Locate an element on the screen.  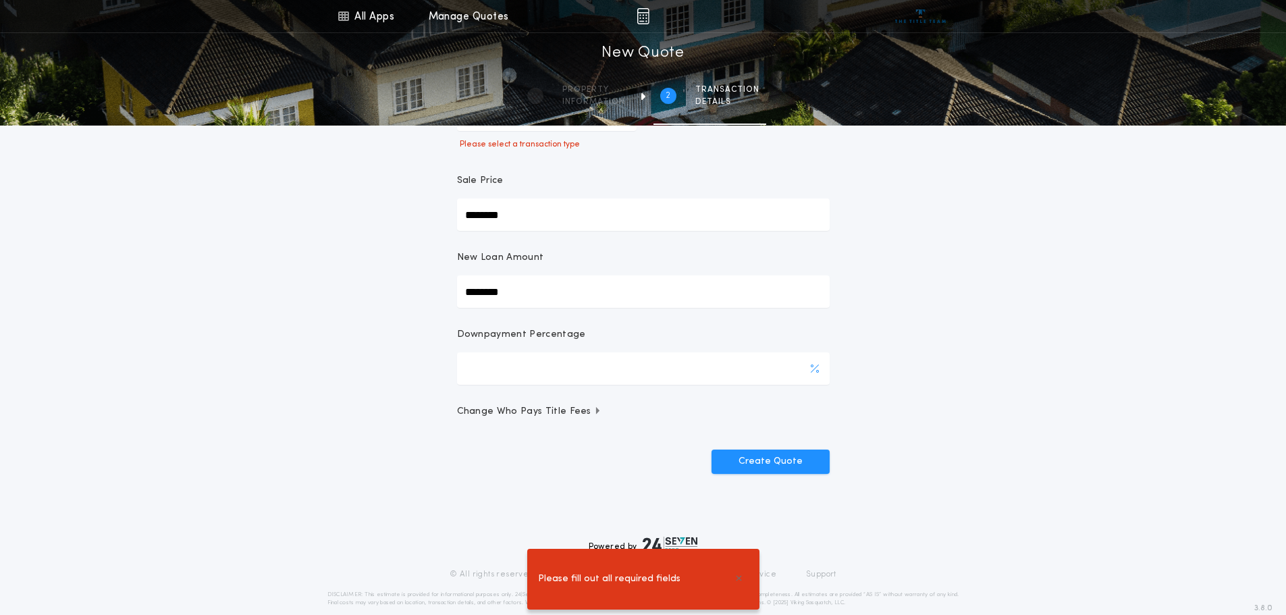
span: details is located at coordinates (727, 102).